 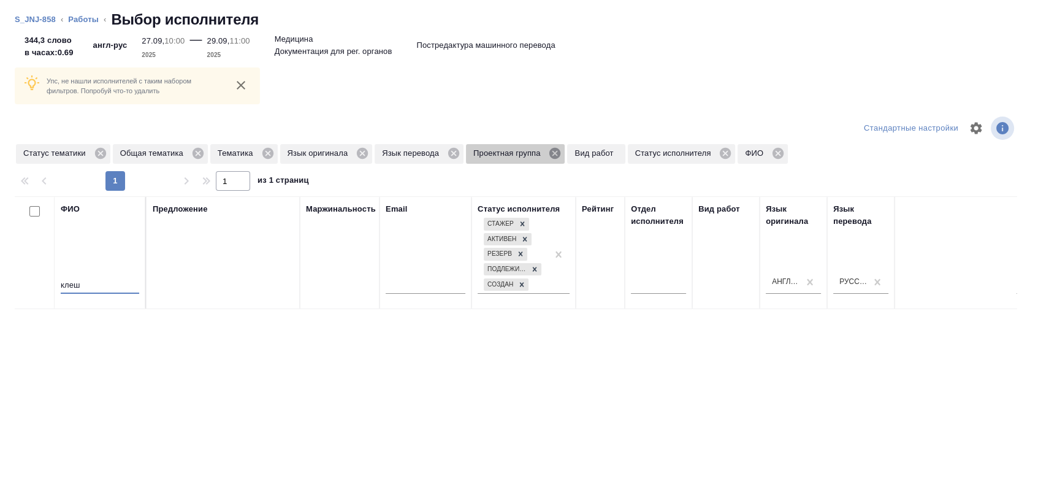 What do you see at coordinates (598, 209) in the screenshot?
I see `div: Рейтинг` at bounding box center [598, 209].